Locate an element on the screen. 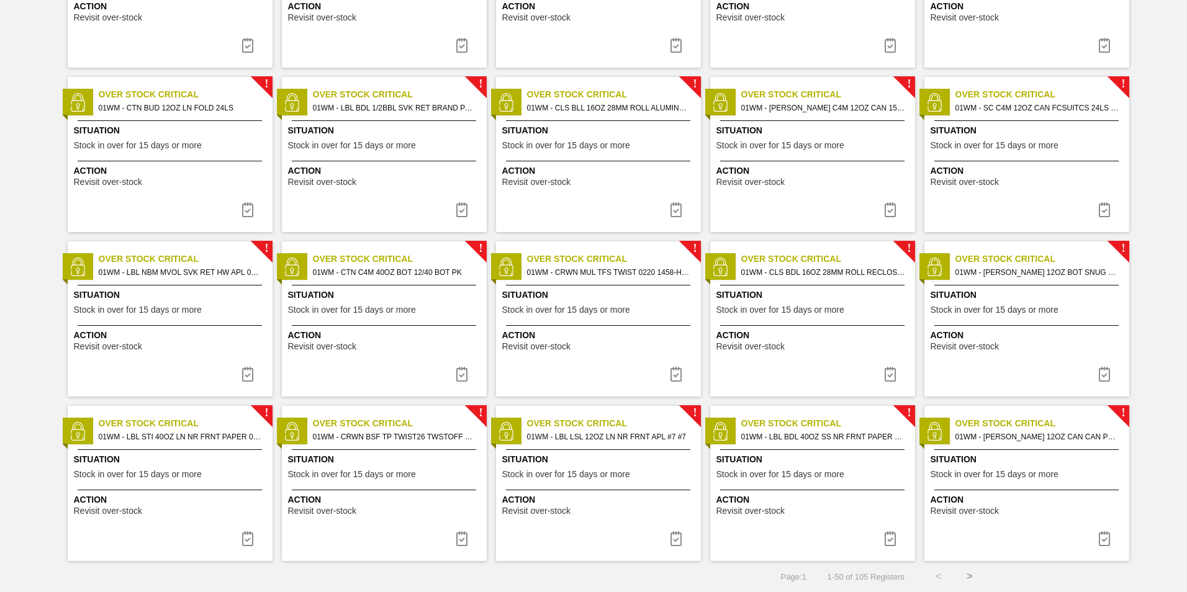 This screenshot has height=592, width=1187. span: 01WM - LBL NBM MVOL SVK RET HW APL 0325 #3 is located at coordinates (181, 272).